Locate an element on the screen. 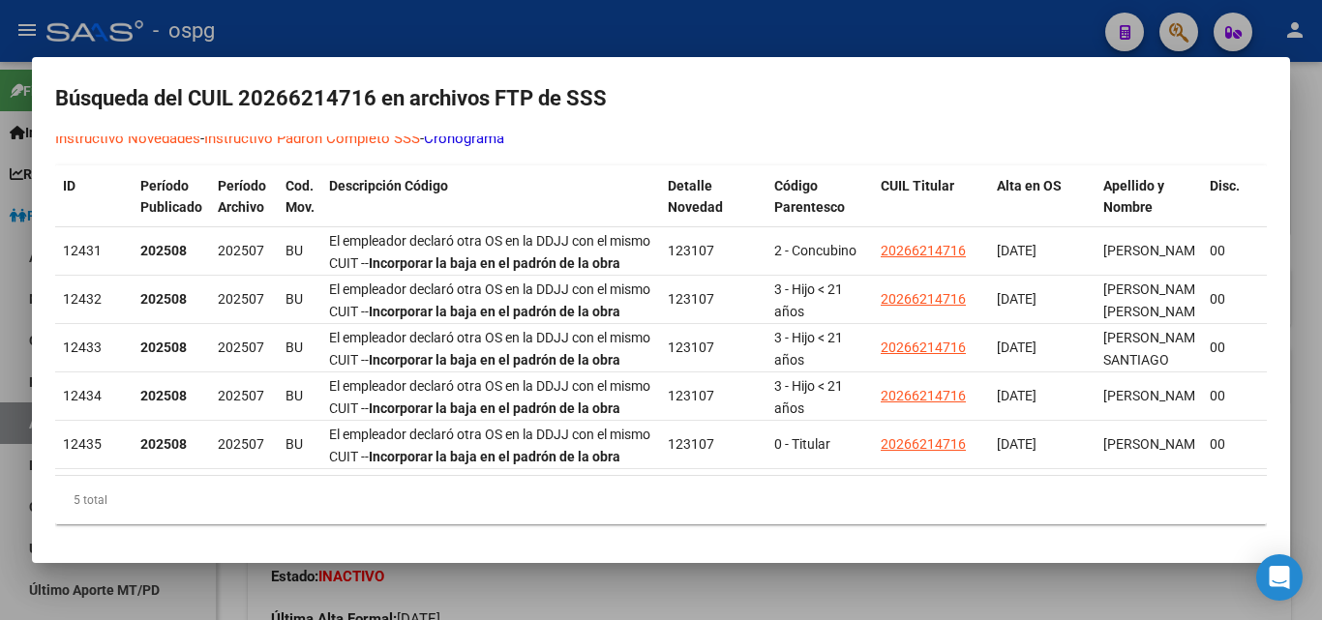  datatable-header-cell: Alta en OS is located at coordinates (1042, 208).